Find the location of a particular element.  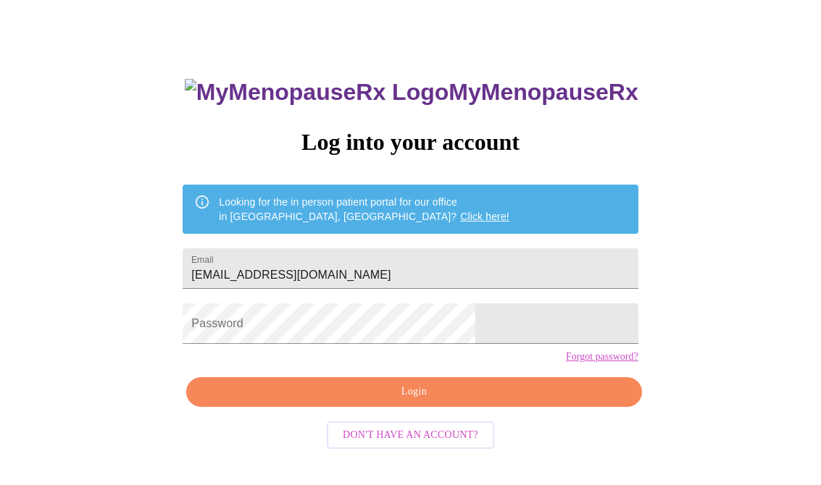

span: Don't have an account? is located at coordinates (410, 435).